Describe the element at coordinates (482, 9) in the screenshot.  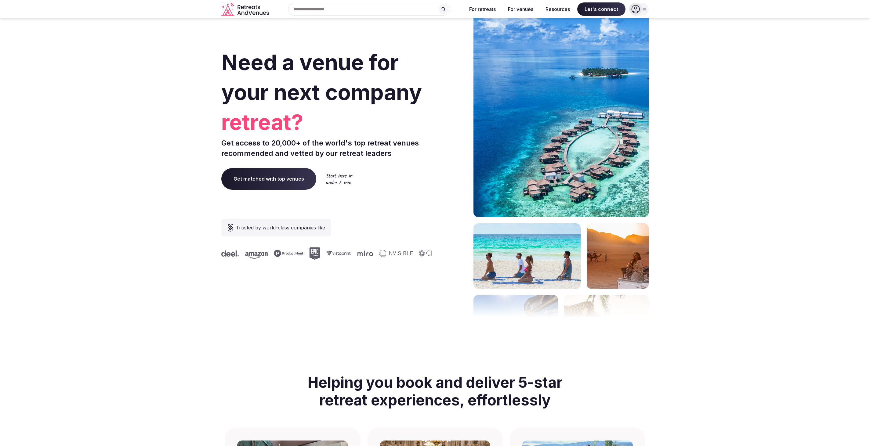
I see `button: For retreats` at that location.